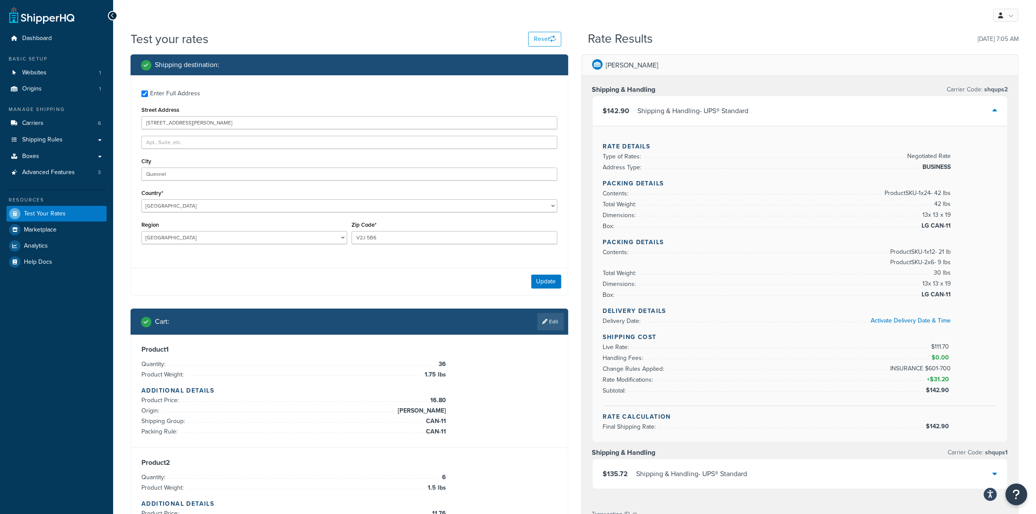  What do you see at coordinates (57, 246) in the screenshot?
I see `a: Analytics` at bounding box center [57, 246].